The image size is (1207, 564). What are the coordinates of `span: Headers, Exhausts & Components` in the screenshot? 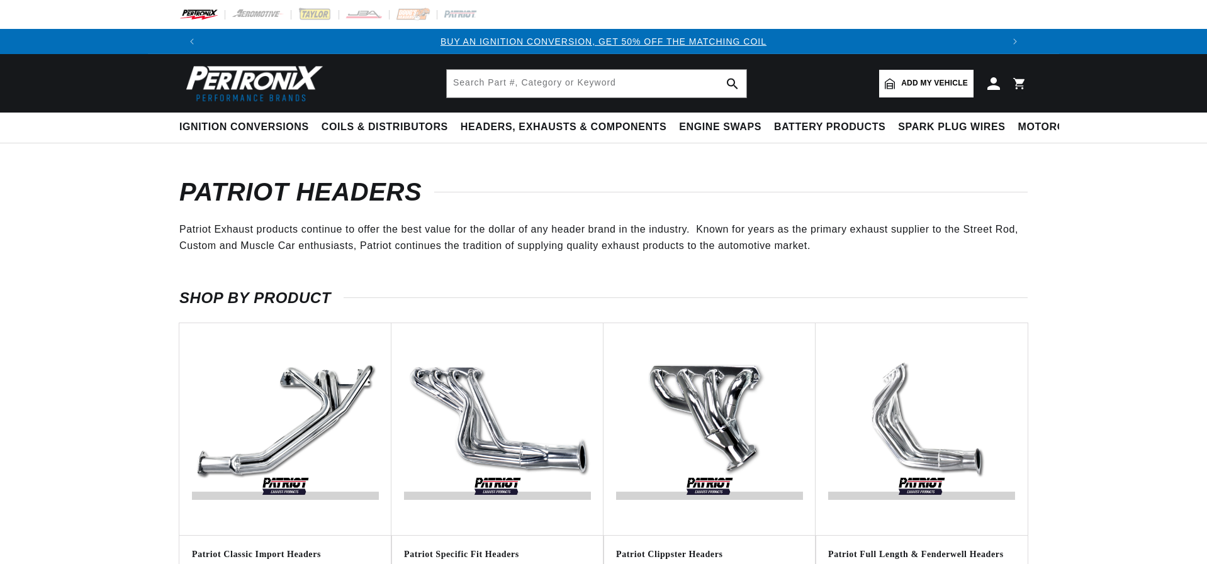 It's located at (563, 127).